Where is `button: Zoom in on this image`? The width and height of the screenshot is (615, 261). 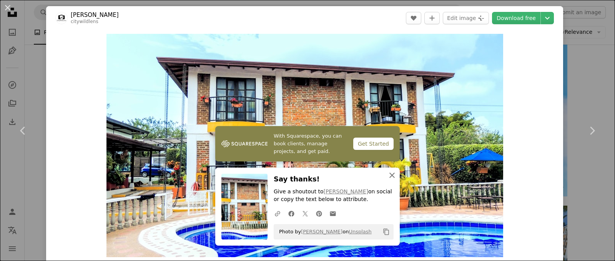
button: Zoom in on this image is located at coordinates (305, 145).